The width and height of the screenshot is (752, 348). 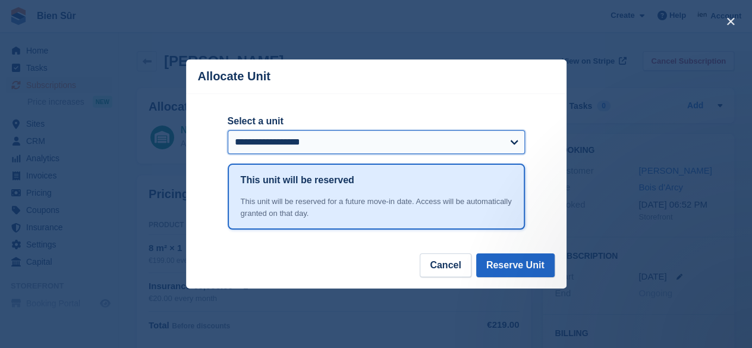 I want to click on label: Select a unit, so click(x=376, y=121).